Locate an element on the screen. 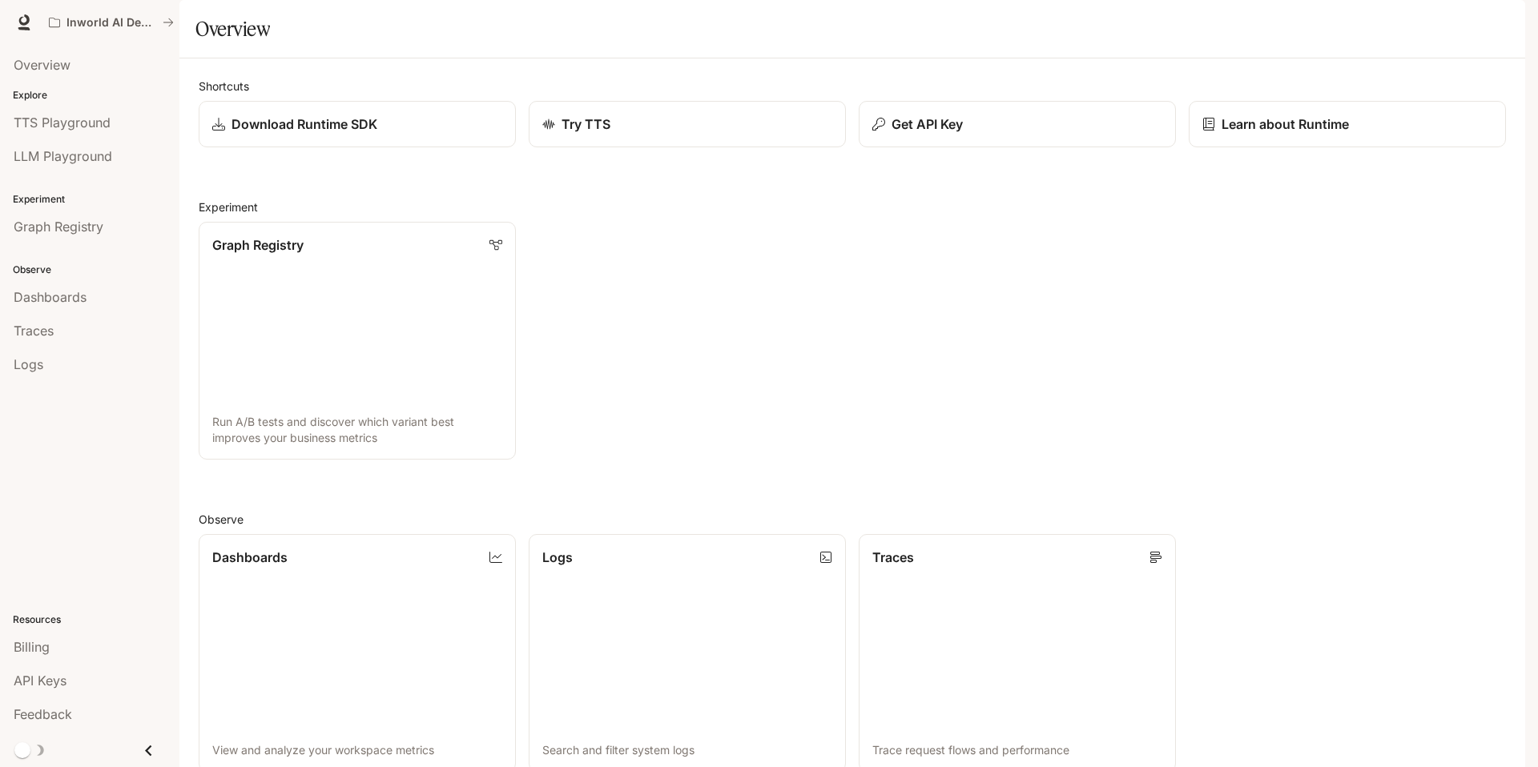  p: Inworld AI Demos is located at coordinates (111, 22).